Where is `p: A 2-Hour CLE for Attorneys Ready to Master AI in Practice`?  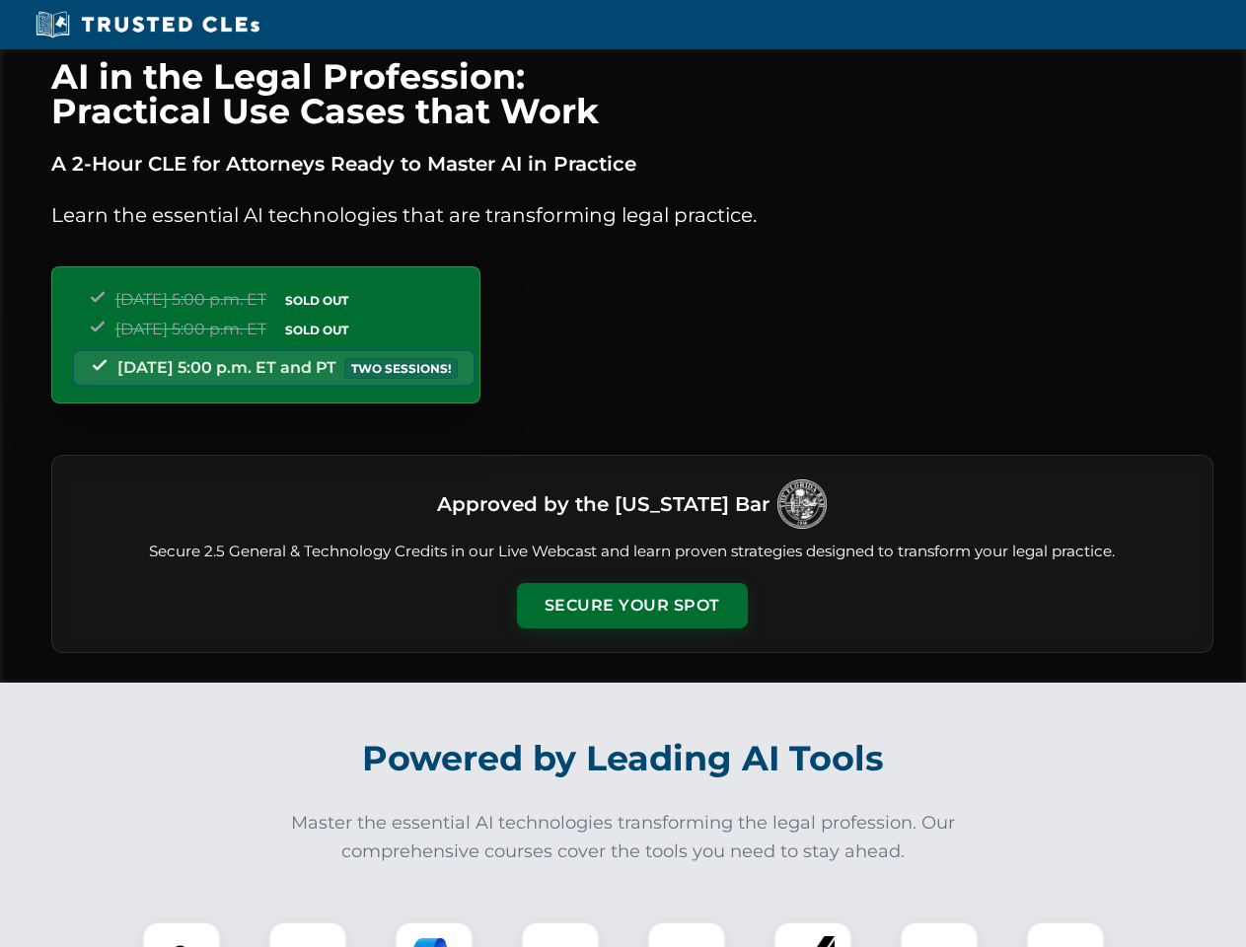
p: A 2-Hour CLE for Attorneys Ready to Master AI in Practice is located at coordinates (632, 164).